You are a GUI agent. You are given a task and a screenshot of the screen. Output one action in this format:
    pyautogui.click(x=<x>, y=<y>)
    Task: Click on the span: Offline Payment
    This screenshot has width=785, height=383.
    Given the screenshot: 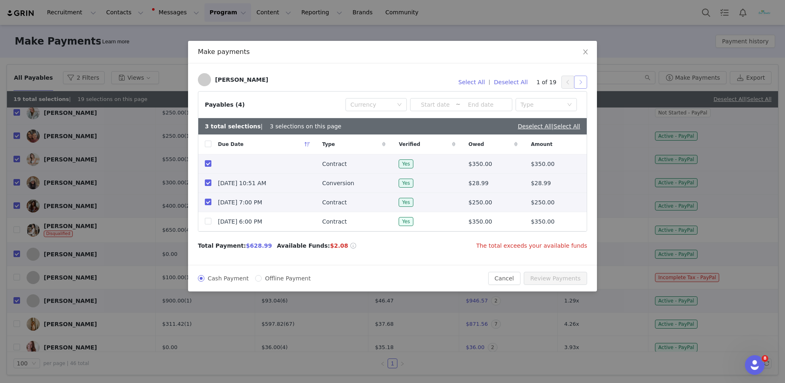 What is the action you would take?
    pyautogui.click(x=288, y=278)
    